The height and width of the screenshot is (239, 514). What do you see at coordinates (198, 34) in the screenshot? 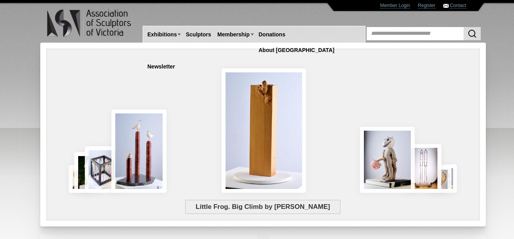
I see `a: Sculptors` at bounding box center [198, 34].